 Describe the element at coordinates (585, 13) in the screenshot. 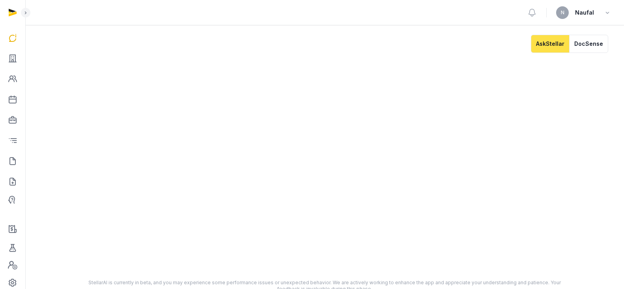

I see `span: Naufal` at that location.